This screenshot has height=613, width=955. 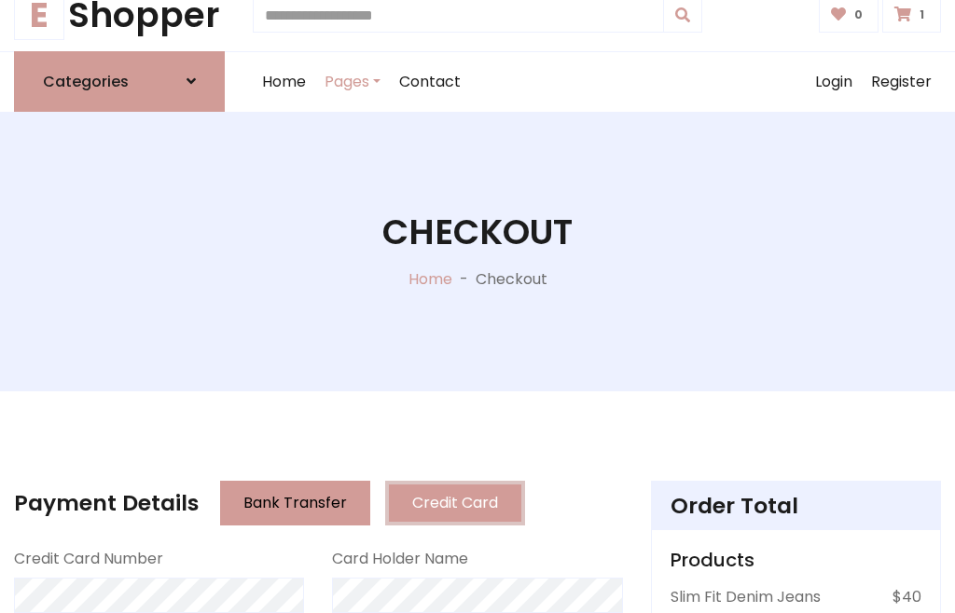 What do you see at coordinates (745, 598) in the screenshot?
I see `p: Slim Fit Denim Jeans` at bounding box center [745, 598].